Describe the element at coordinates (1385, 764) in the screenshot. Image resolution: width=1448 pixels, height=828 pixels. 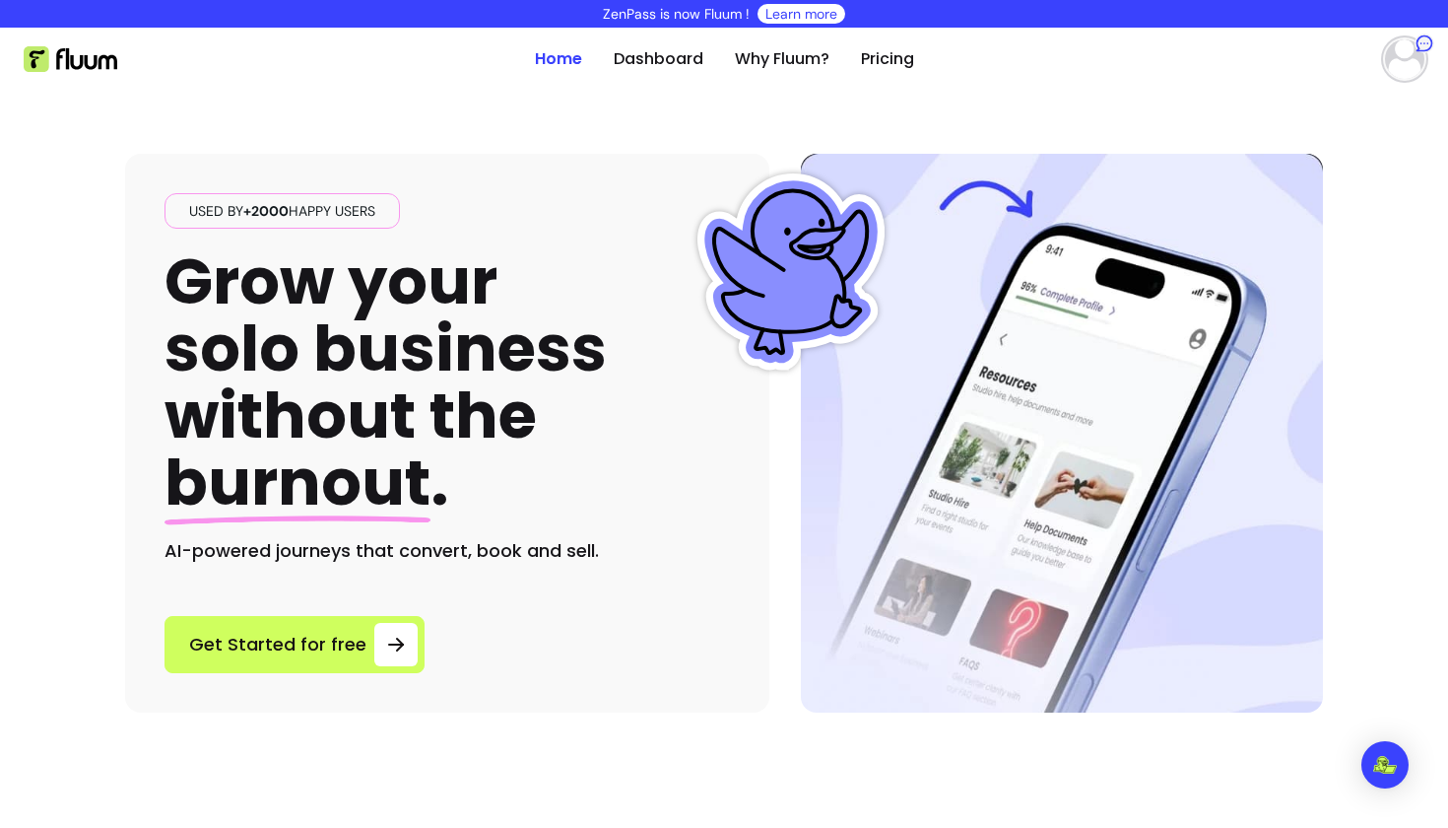
I see `div: Open Intercom Messenger` at that location.